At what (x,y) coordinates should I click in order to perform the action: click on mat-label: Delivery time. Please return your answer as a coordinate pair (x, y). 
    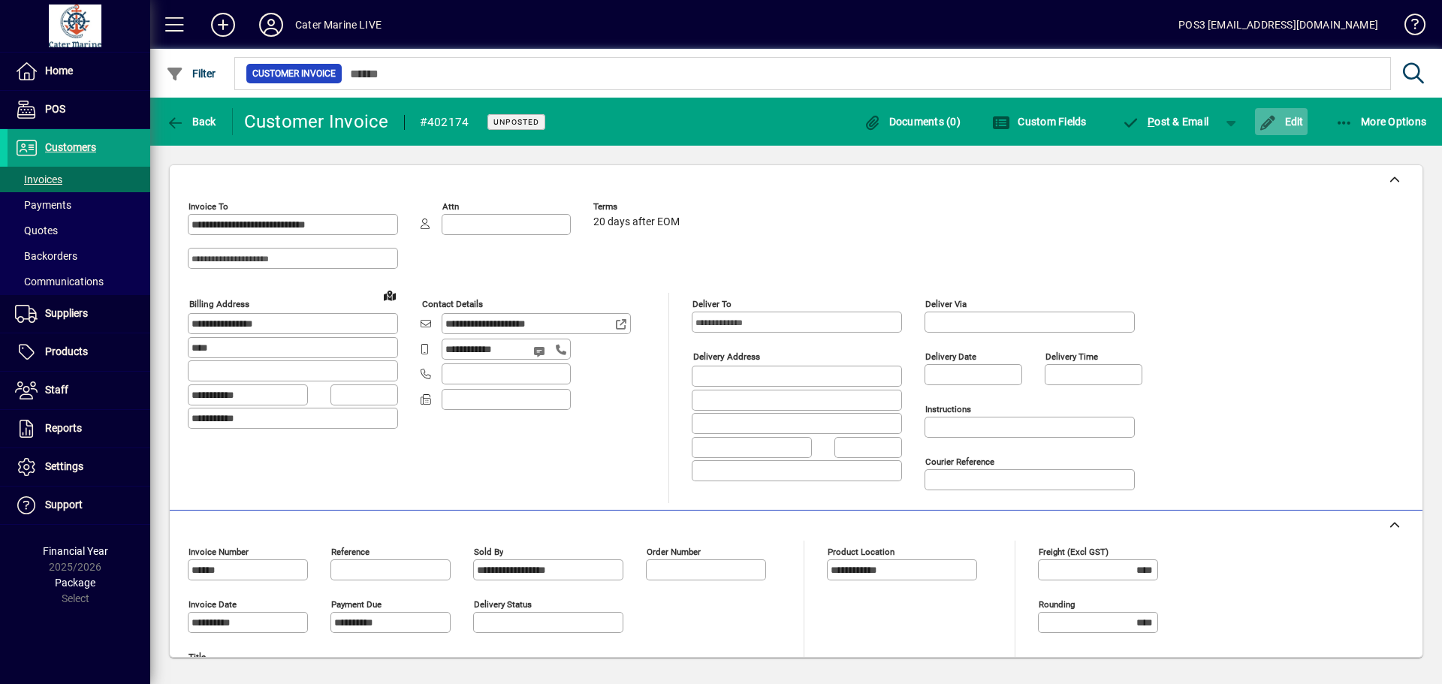
    Looking at the image, I should click on (1072, 357).